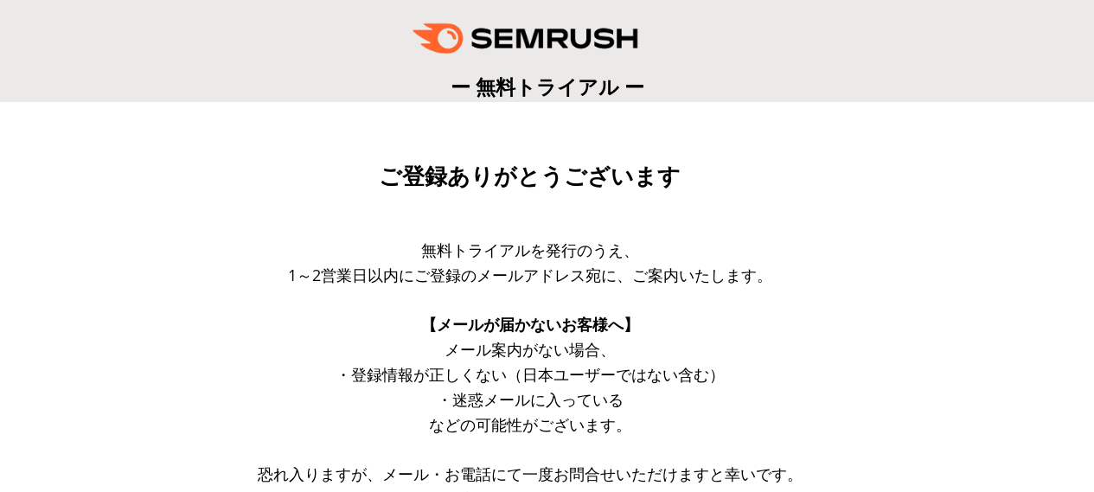 This screenshot has width=1094, height=492. What do you see at coordinates (547, 86) in the screenshot?
I see `span: ー 無料トライアル ー` at bounding box center [547, 86].